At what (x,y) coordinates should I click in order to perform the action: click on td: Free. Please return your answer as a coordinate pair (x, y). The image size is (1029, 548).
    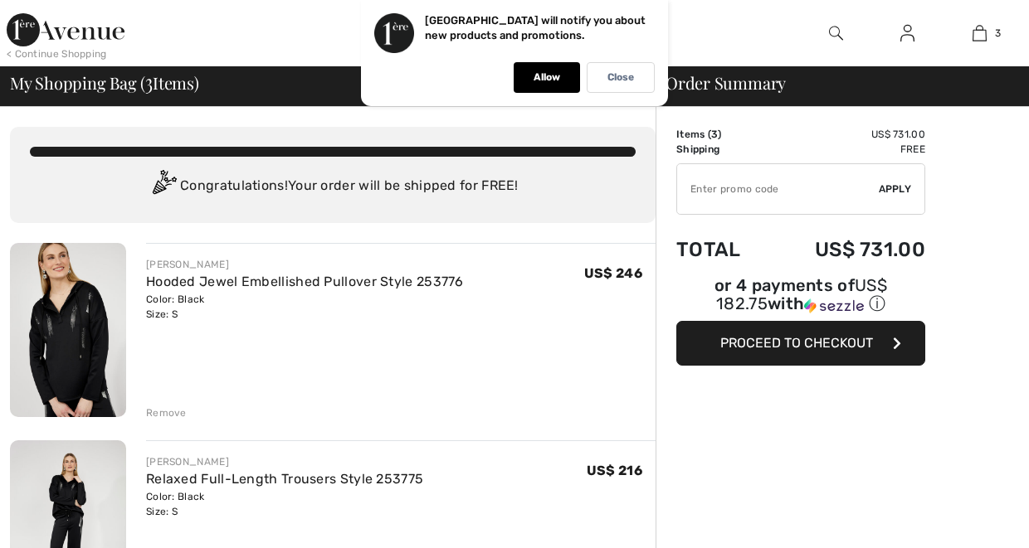
    Looking at the image, I should click on (846, 149).